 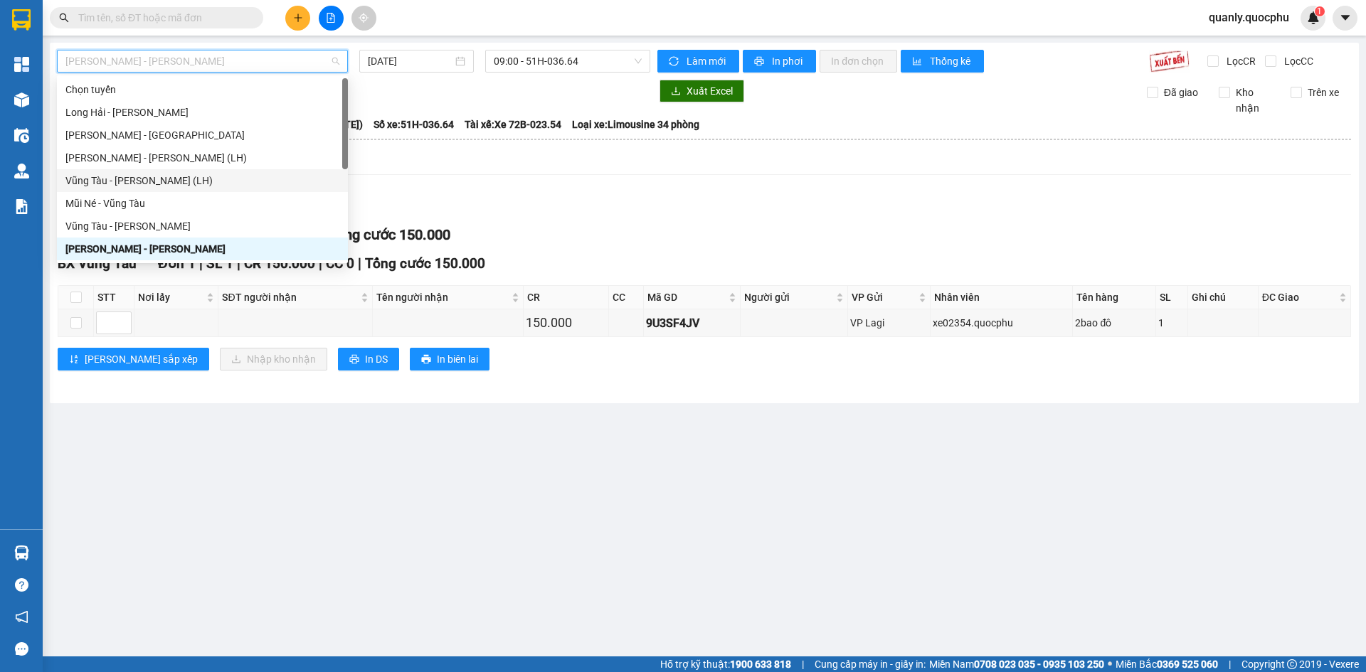 What do you see at coordinates (692, 323) in the screenshot?
I see `div: 9U3SF4JV` at bounding box center [692, 323].